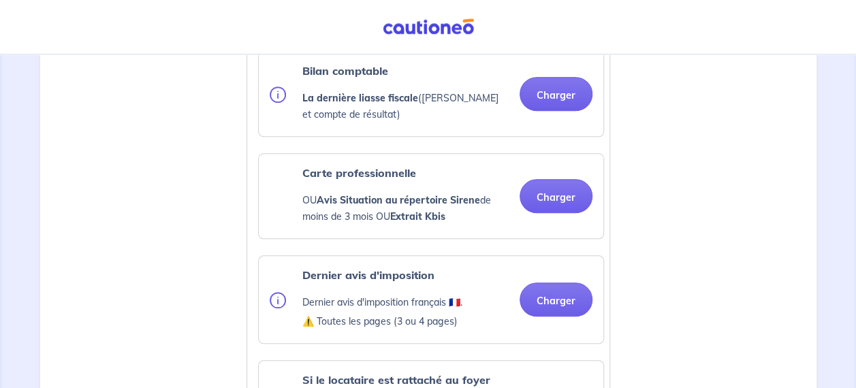  What do you see at coordinates (431, 196) in the screenshot?
I see `div: categoryName: licensed-professional-income-proof, userCategory: lessor` at bounding box center [431, 196].